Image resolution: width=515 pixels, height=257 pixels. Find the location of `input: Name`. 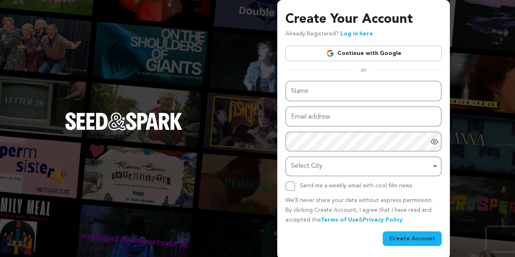

input: Name is located at coordinates (364, 91).